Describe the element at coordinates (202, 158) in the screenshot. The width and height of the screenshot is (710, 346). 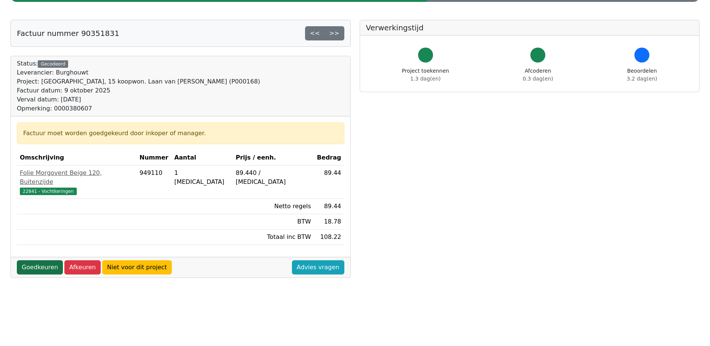
I see `th: Aantal` at that location.